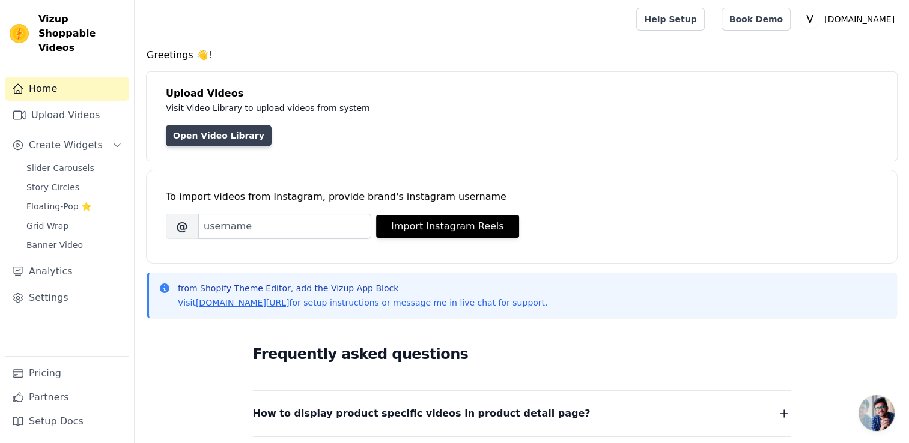 This screenshot has width=909, height=443. What do you see at coordinates (47, 226) in the screenshot?
I see `span: Grid Wrap` at bounding box center [47, 226].